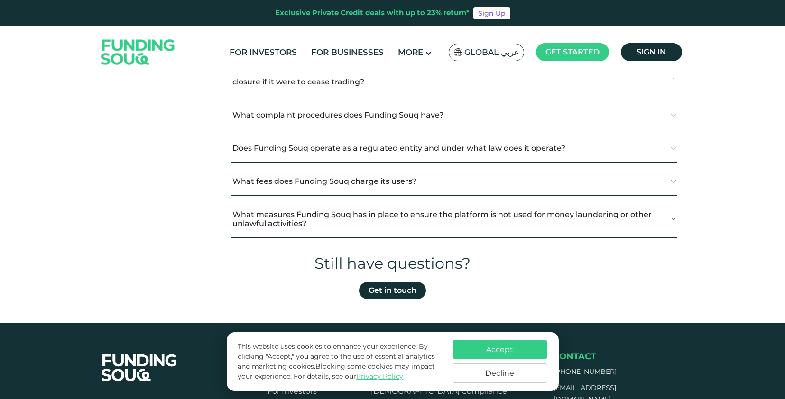 The width and height of the screenshot is (785, 399). I want to click on span: Get started, so click(572, 52).